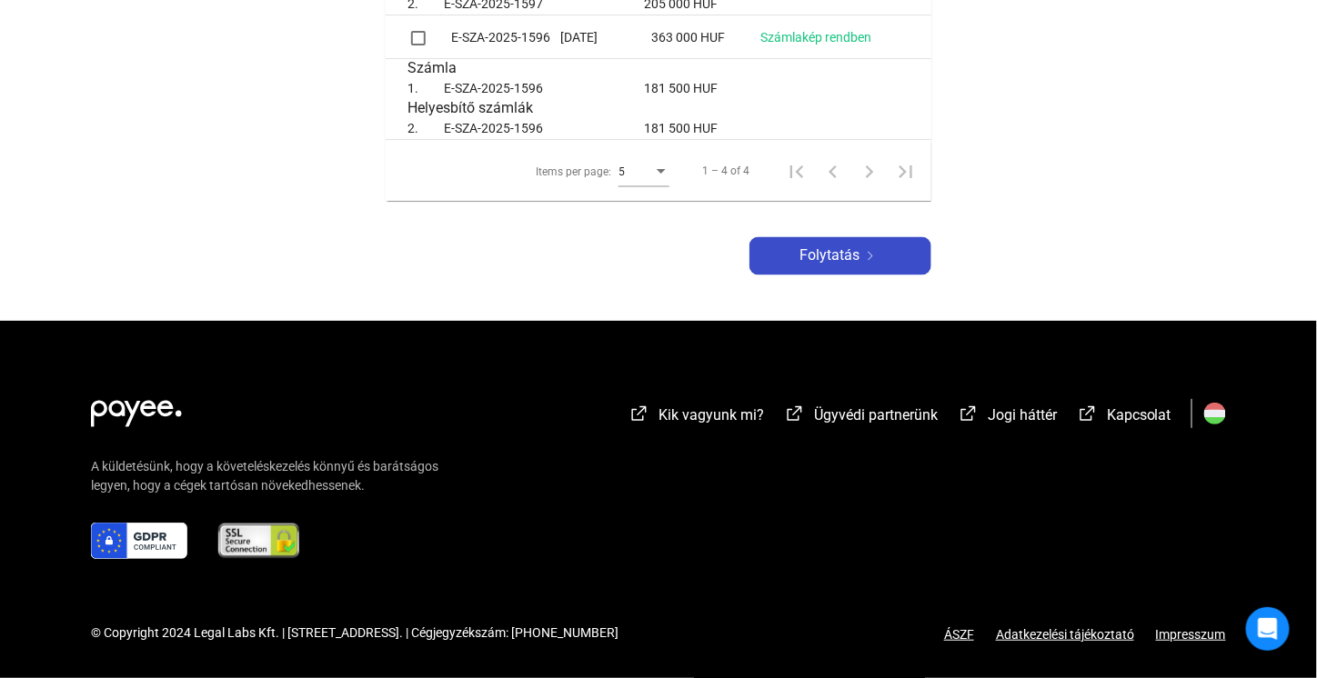  What do you see at coordinates (860, 417) in the screenshot?
I see `a: external-link-whiteÜgyvédi partnerünk` at bounding box center [860, 417].